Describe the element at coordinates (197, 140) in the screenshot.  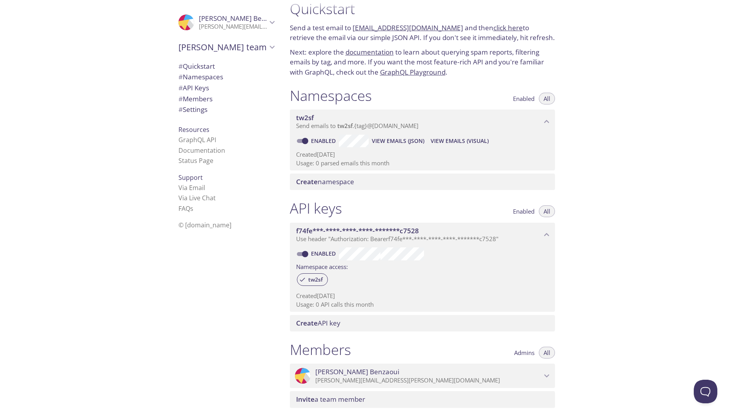
I see `a: GraphQL API` at that location.